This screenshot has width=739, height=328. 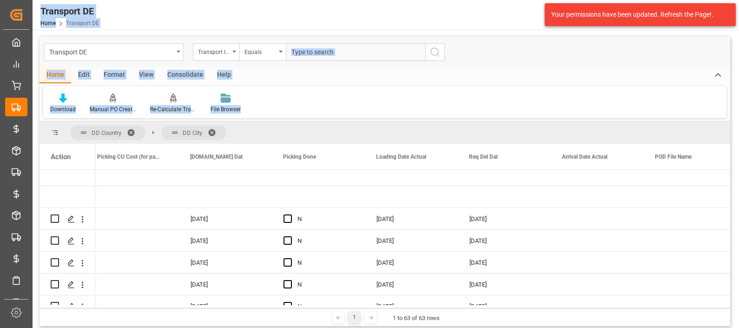 I want to click on button: search button, so click(x=435, y=52).